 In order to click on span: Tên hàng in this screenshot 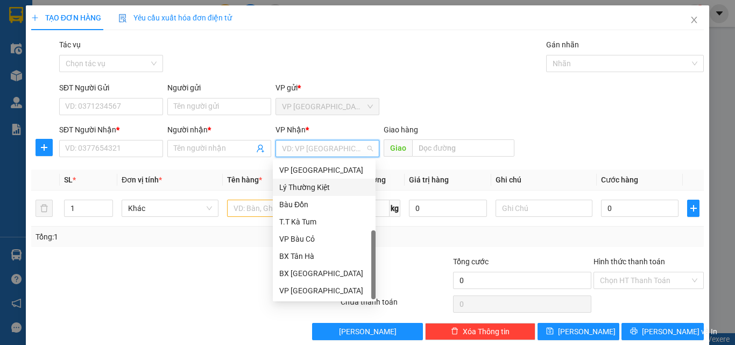, I will do `click(244, 180)`.